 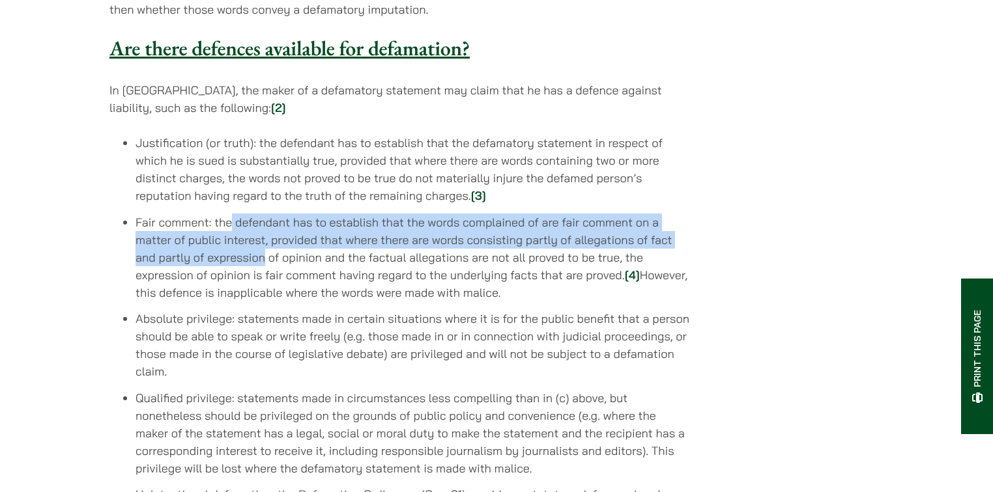 I want to click on li: Absolute privilege: statements made in certain situations where it is for the public benefit that..., so click(x=412, y=345).